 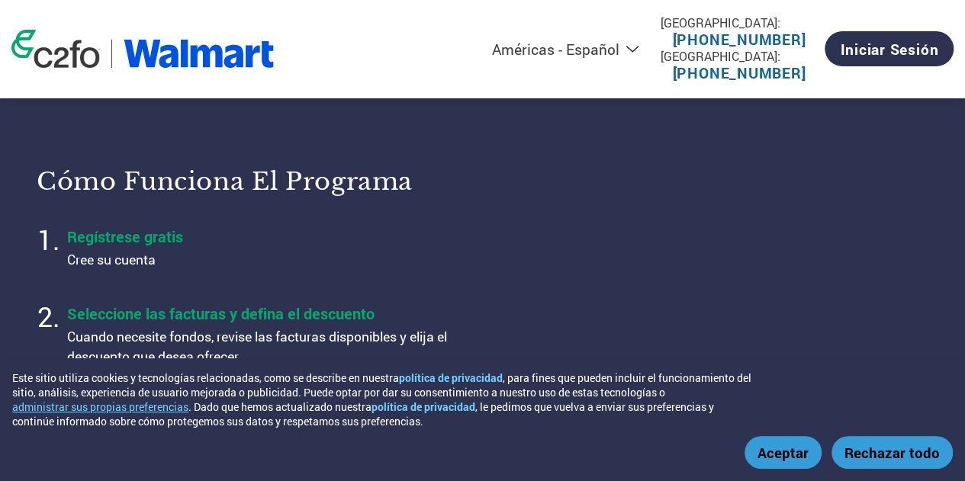 What do you see at coordinates (198, 53) in the screenshot?
I see `img: Walmart` at bounding box center [198, 53].